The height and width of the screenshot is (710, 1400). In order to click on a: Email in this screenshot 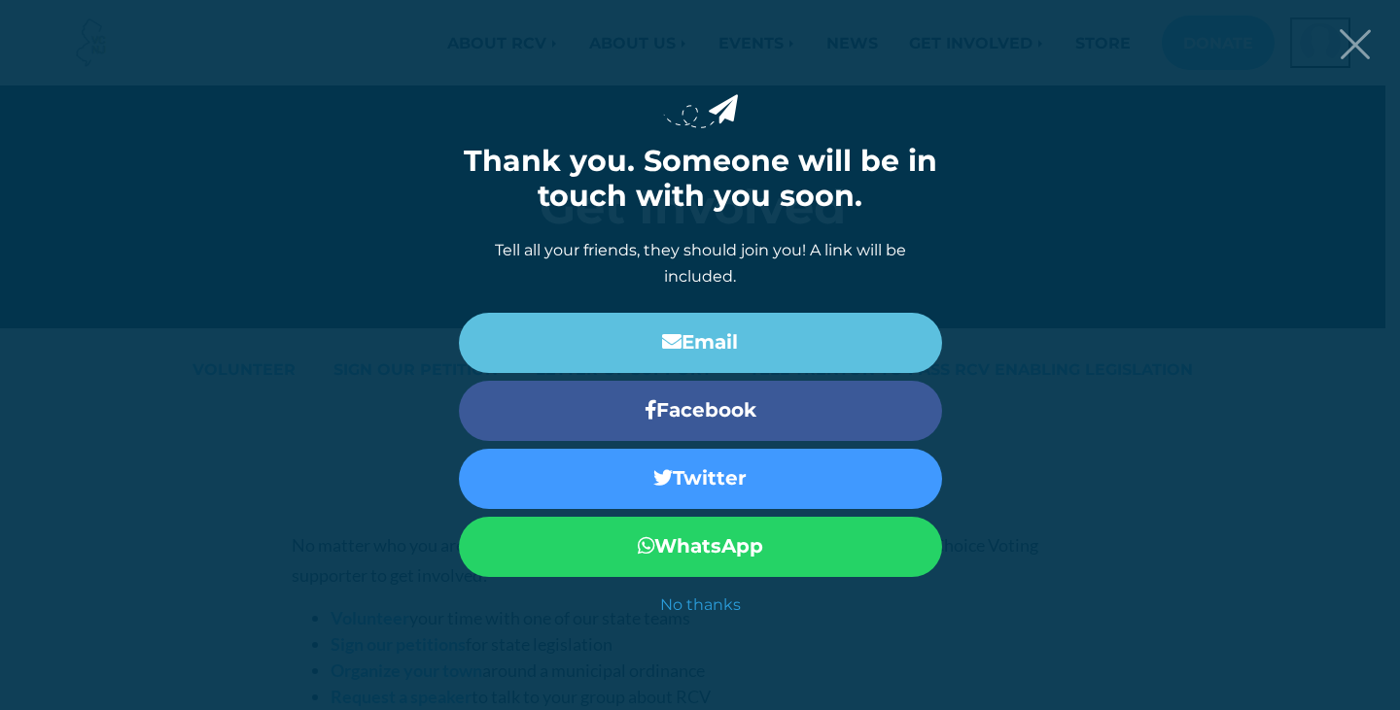, I will do `click(700, 343)`.